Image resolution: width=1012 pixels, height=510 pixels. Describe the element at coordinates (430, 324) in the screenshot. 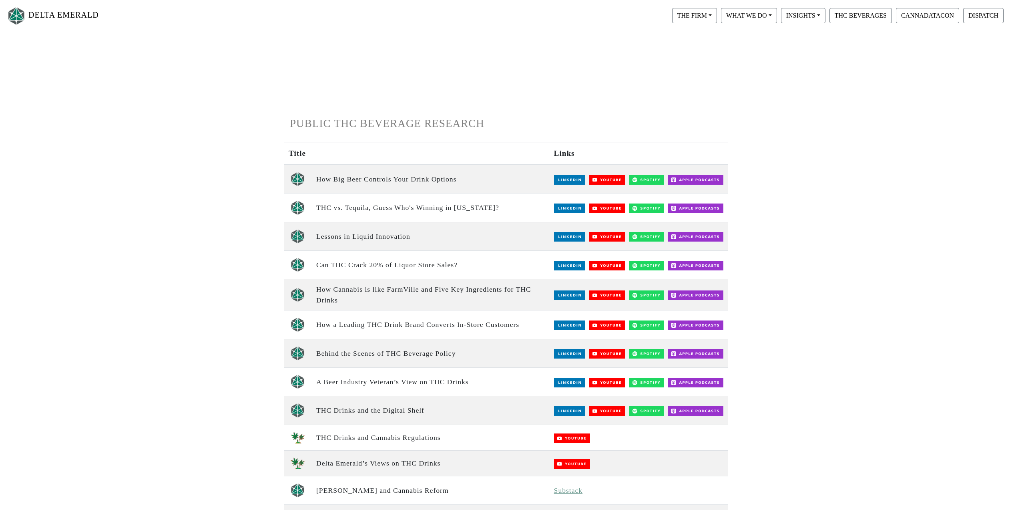

I see `td: How a Leading THC Drink Brand Converts In-Store Customers` at that location.